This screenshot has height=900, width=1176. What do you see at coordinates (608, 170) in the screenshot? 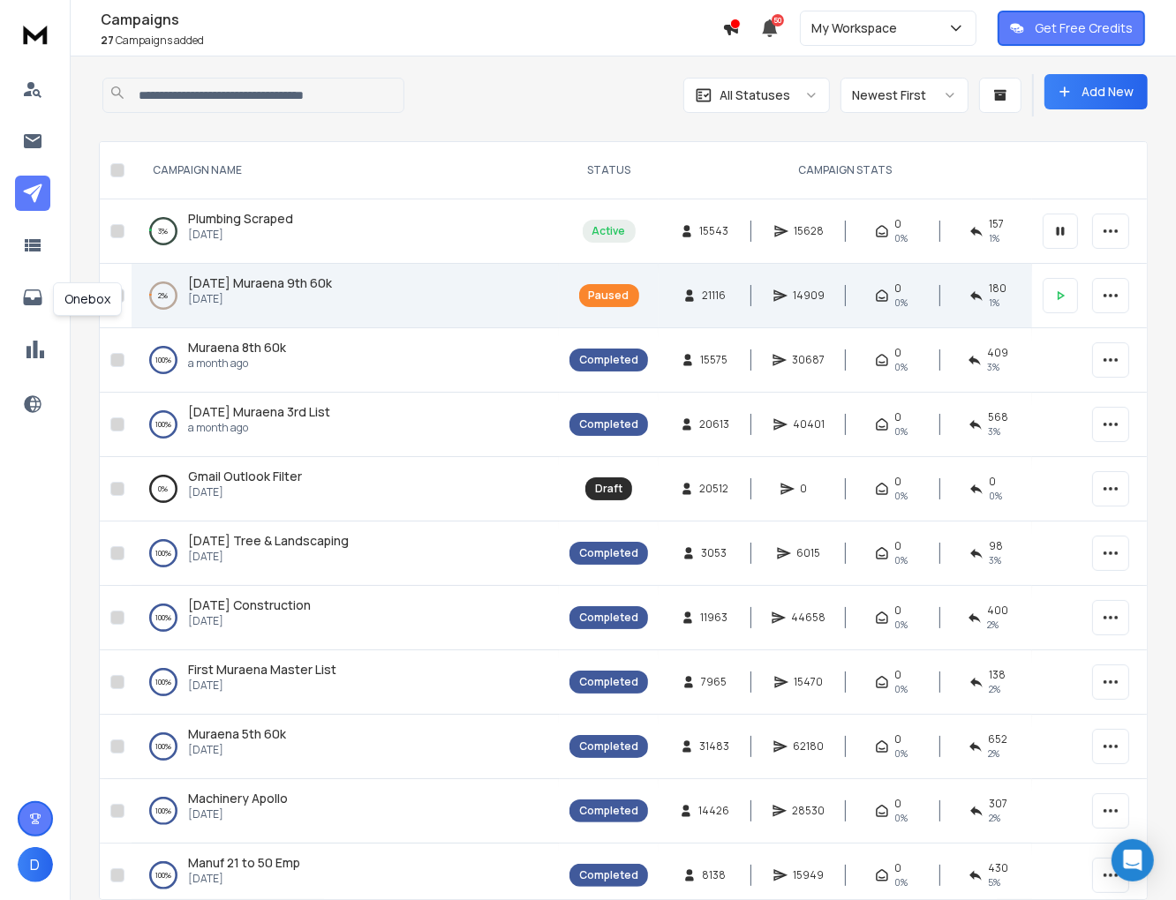
I see `th: STATUS` at bounding box center [608, 170].